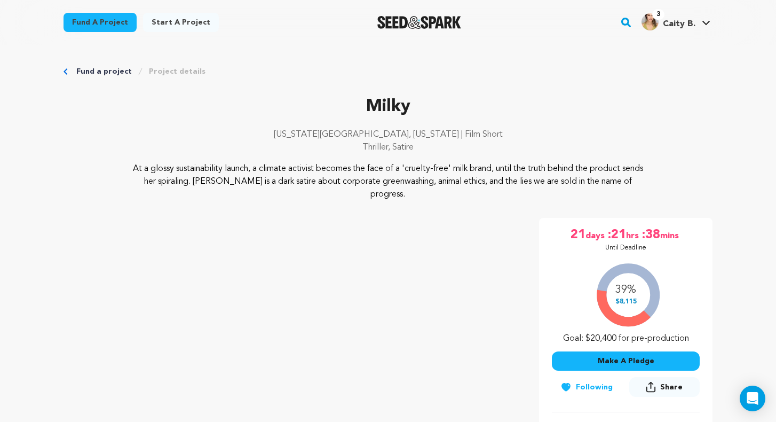 Image resolution: width=776 pixels, height=422 pixels. Describe the element at coordinates (419, 22) in the screenshot. I see `img: Seed&Spark Logo Dark Mode` at that location.